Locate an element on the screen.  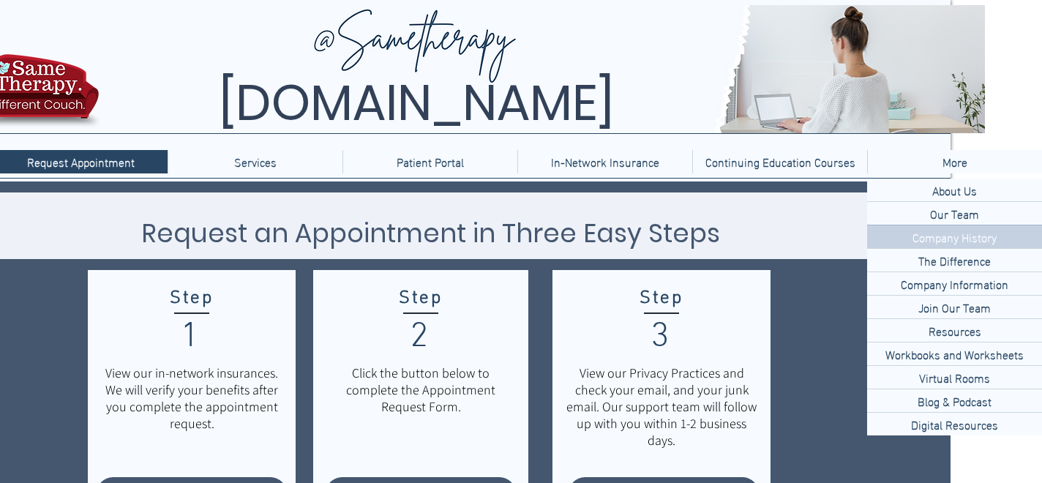
span: 1 is located at coordinates (191, 337).